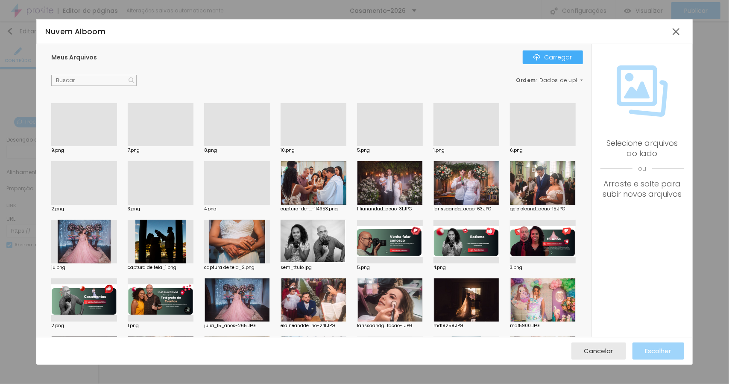  I want to click on font: captura-de-...-114953.png, so click(309, 208).